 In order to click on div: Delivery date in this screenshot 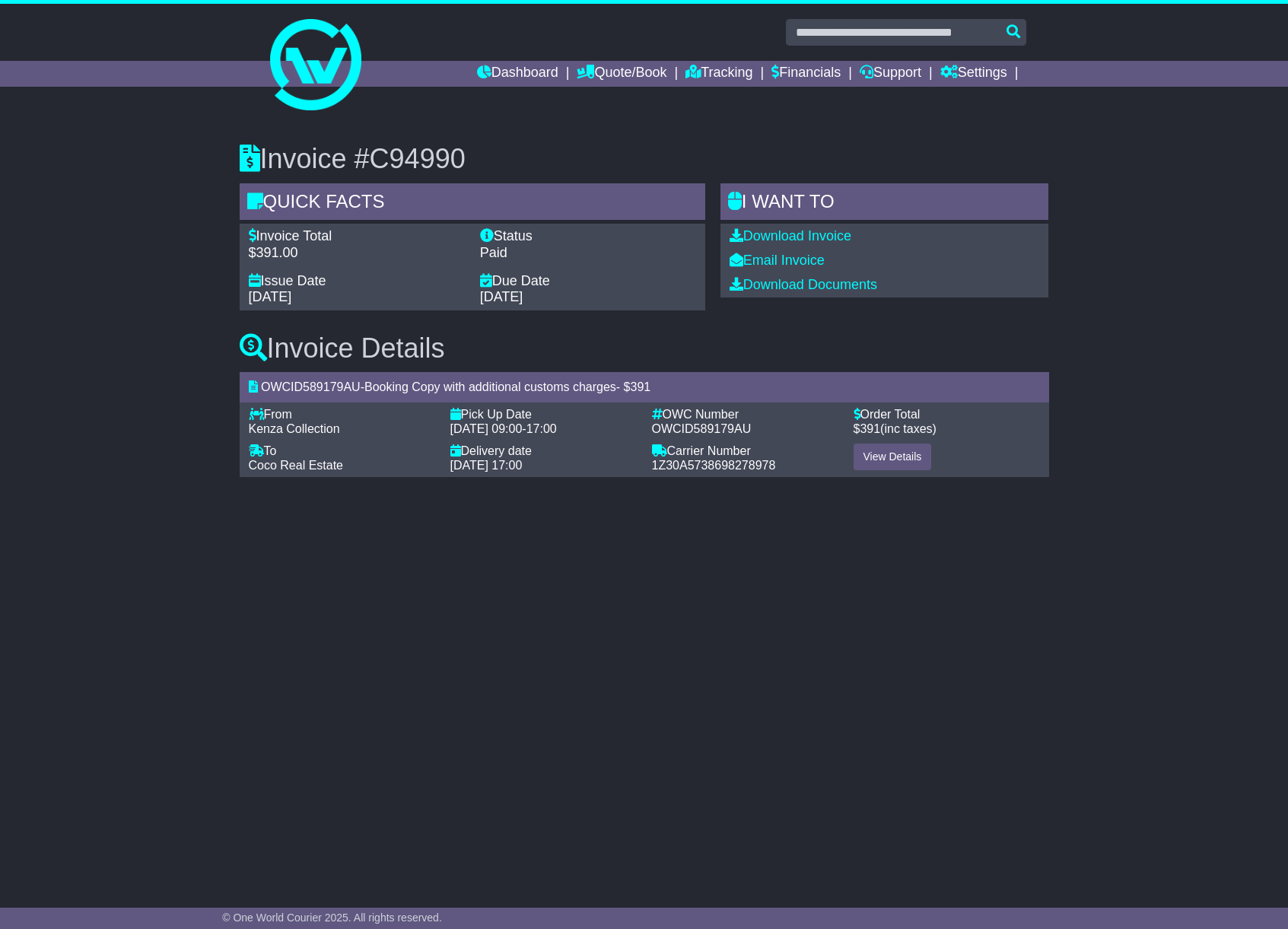, I will do `click(543, 451)`.